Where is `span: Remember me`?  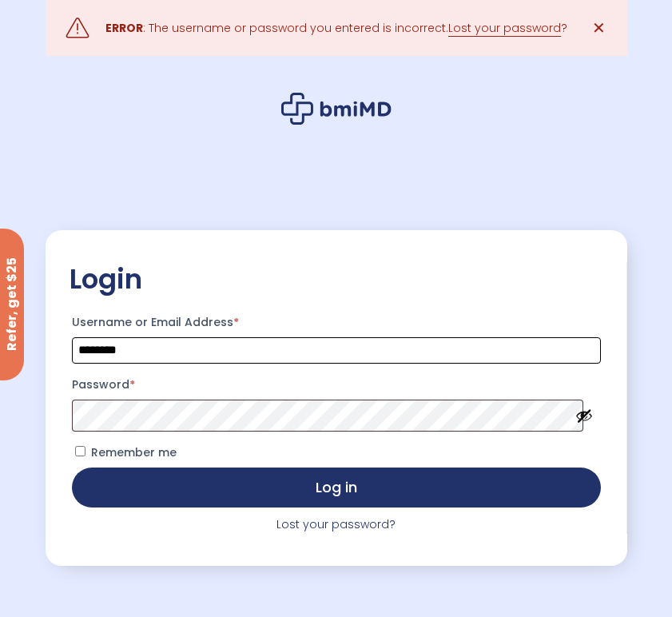
span: Remember me is located at coordinates (133, 452).